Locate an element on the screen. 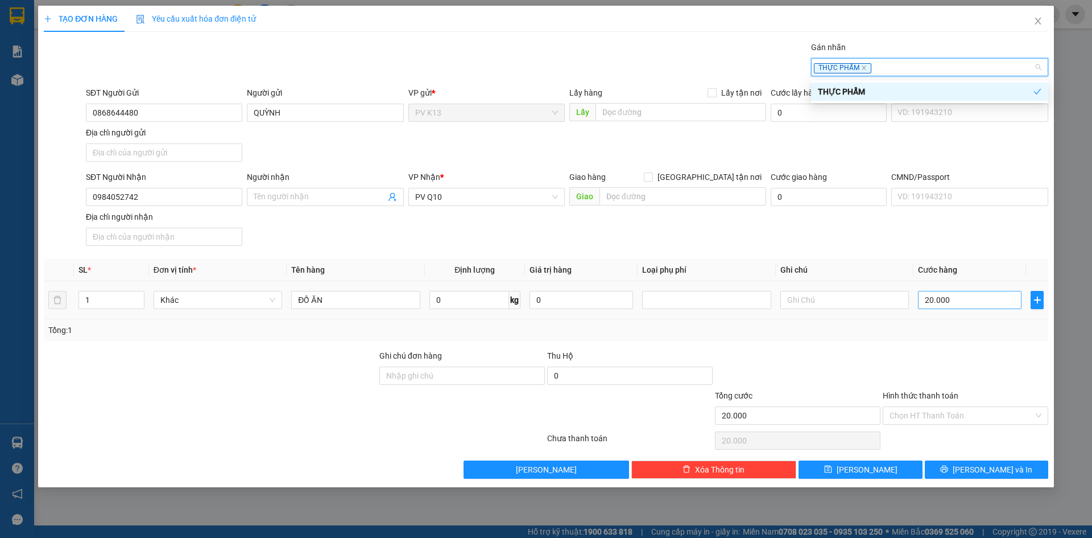 This screenshot has width=1092, height=538. div: Địa chỉ người nhận is located at coordinates (164, 217).